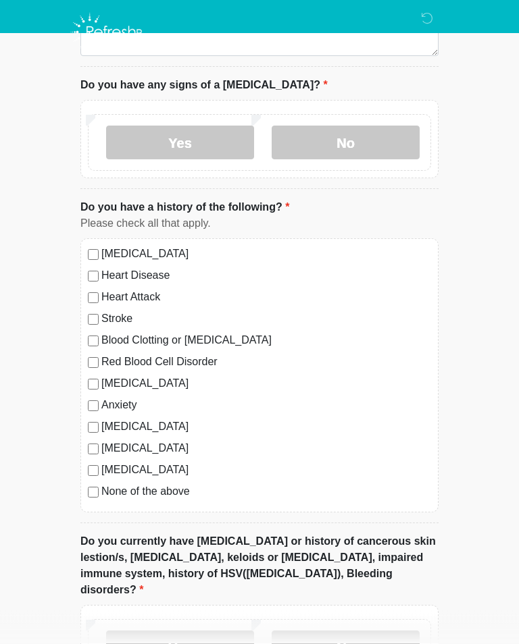 The width and height of the screenshot is (519, 644). What do you see at coordinates (107, 32) in the screenshot?
I see `img: Refresh RX Logo` at bounding box center [107, 32].